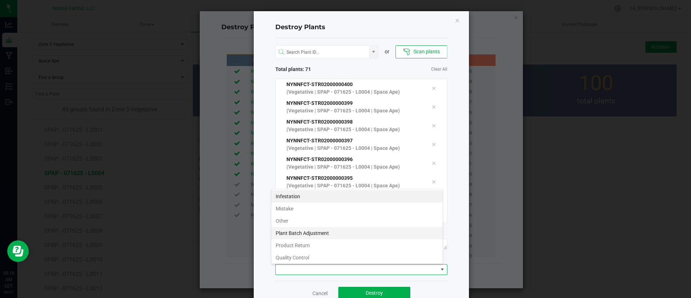  Describe the element at coordinates (320, 159) in the screenshot. I see `span: NYNNFCT-STR02000000396` at that location.